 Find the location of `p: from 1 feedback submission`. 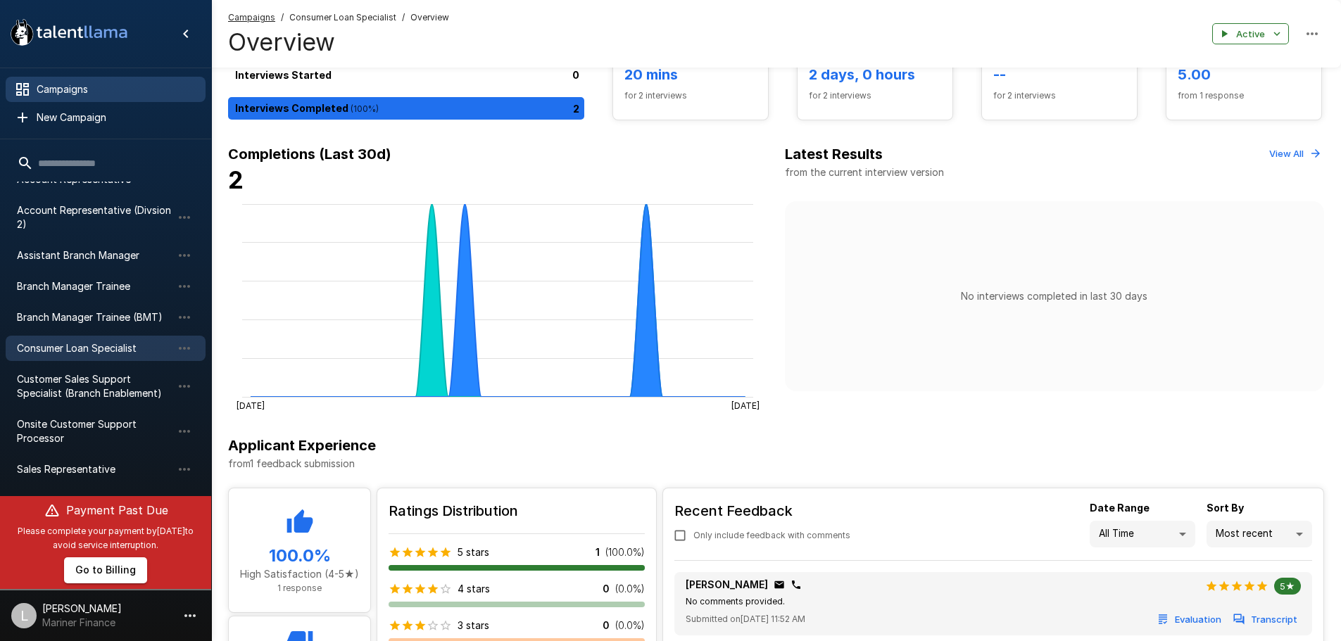

p: from 1 feedback submission is located at coordinates (776, 464).